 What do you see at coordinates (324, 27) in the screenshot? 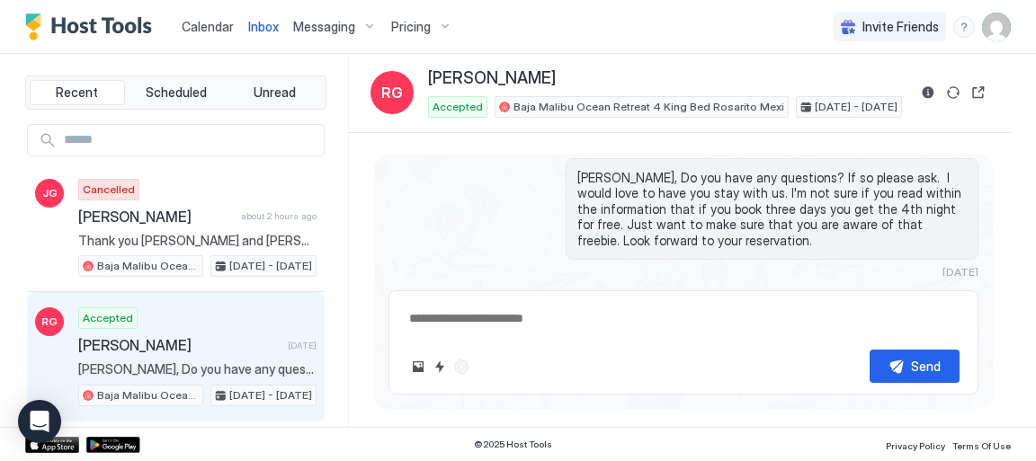
I see `span: Messaging` at bounding box center [324, 27].